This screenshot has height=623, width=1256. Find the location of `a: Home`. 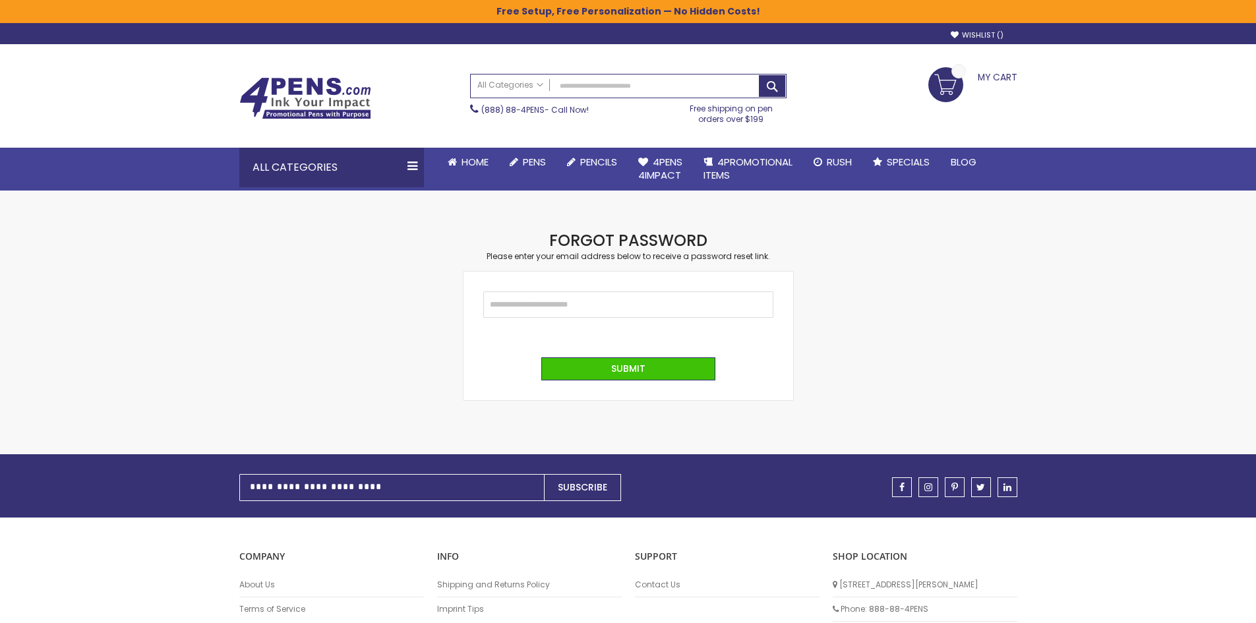

a: Home is located at coordinates (468, 162).